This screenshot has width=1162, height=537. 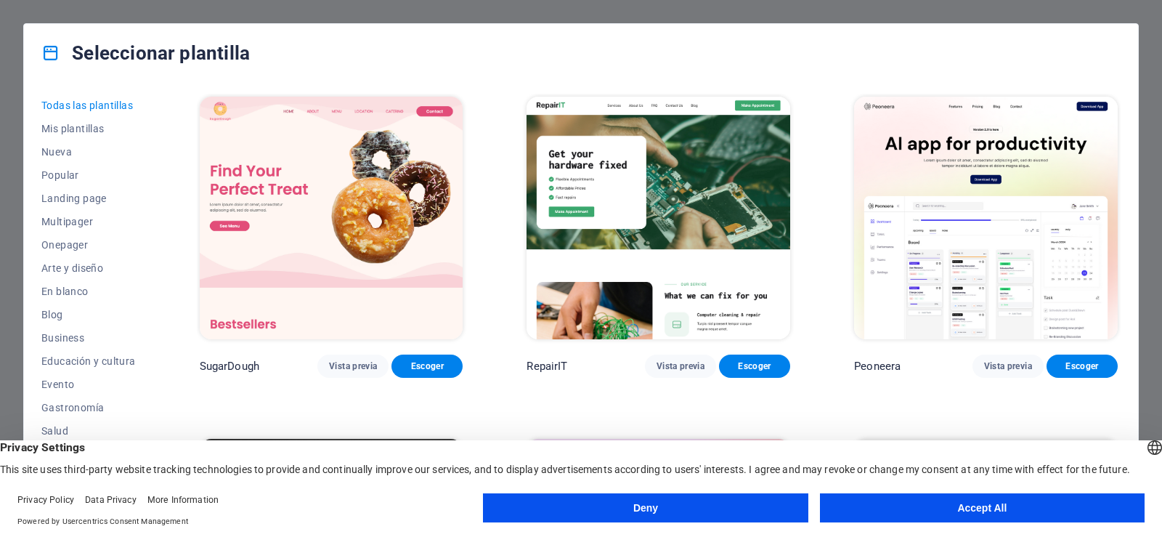 I want to click on span: Onepager, so click(x=89, y=245).